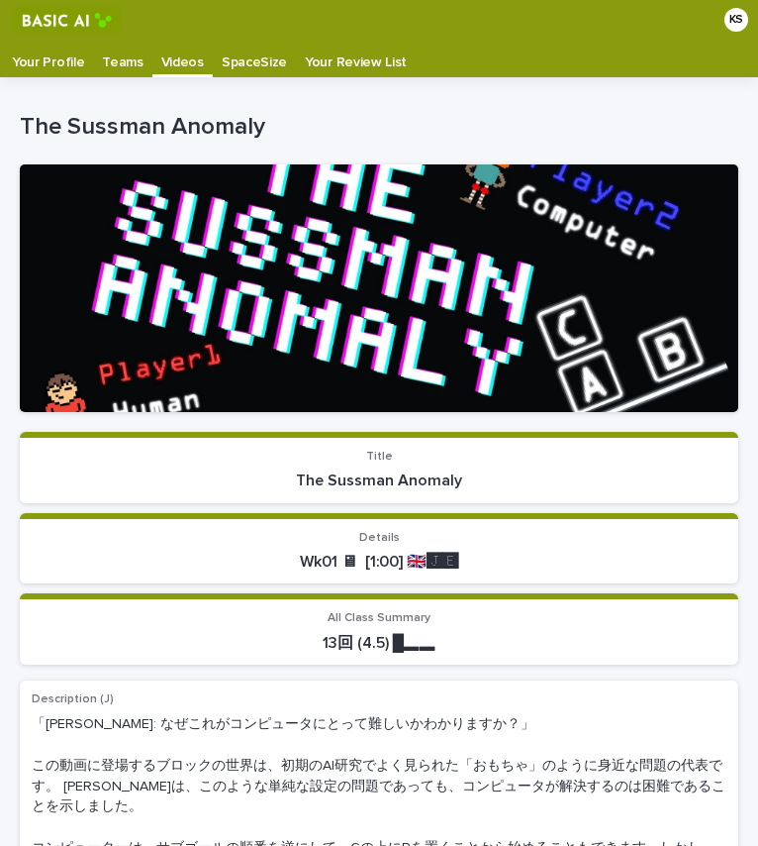 The height and width of the screenshot is (846, 758). I want to click on p: Wk01 🖥 [1:00] 🇬🇧🅹️🅴️, so click(379, 561).